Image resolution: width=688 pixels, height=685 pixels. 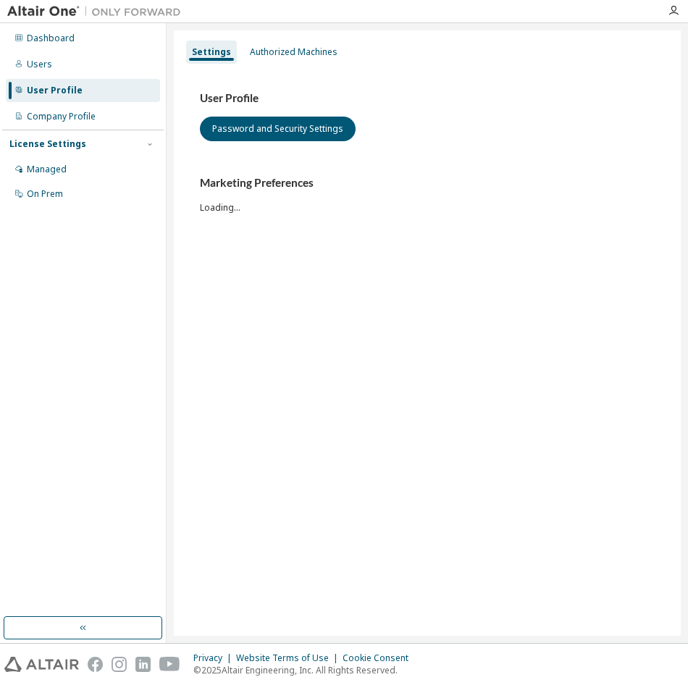 What do you see at coordinates (289, 658) in the screenshot?
I see `div: Website Terms of Use` at bounding box center [289, 658].